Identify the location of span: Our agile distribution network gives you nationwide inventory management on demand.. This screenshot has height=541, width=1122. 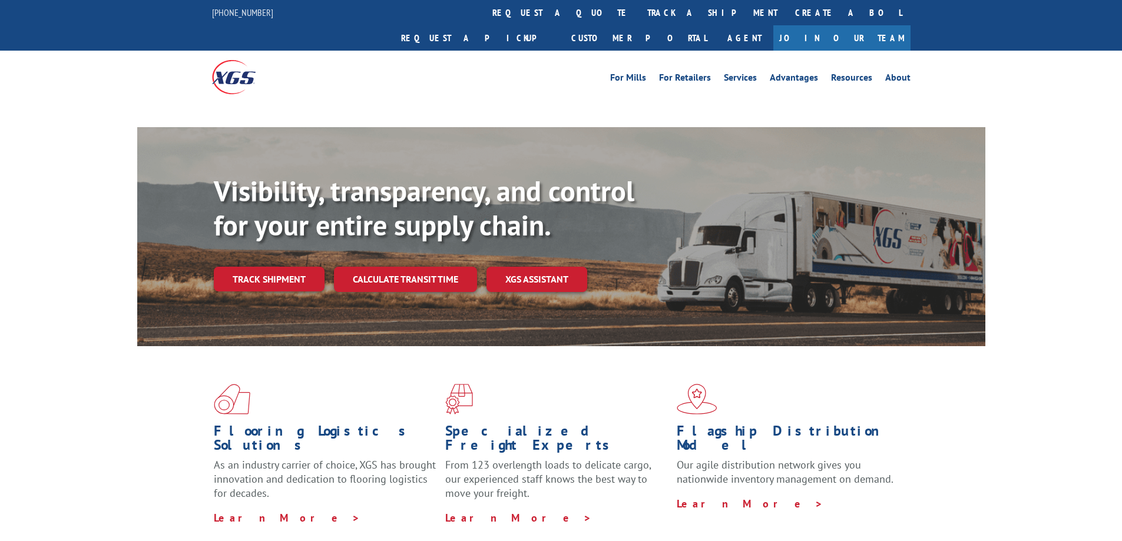
(785, 472).